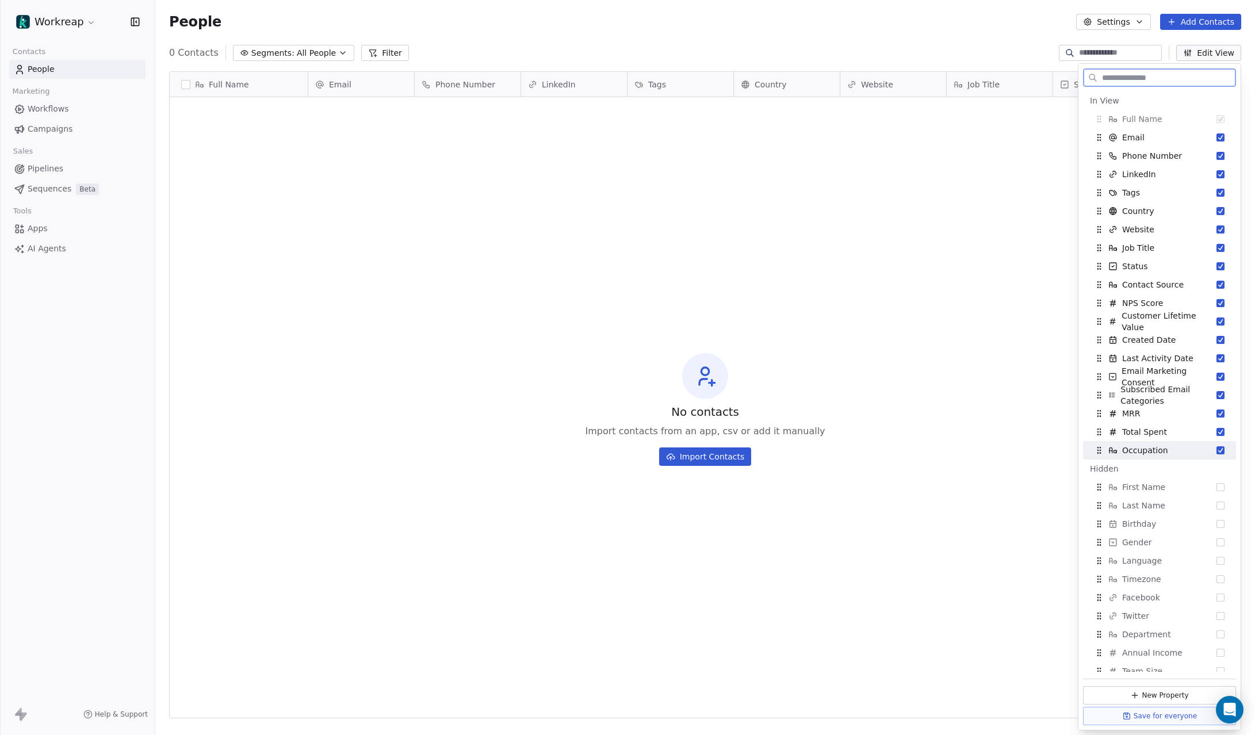 The height and width of the screenshot is (735, 1255). Describe the element at coordinates (1148, 340) in the screenshot. I see `span: Created Date` at that location.